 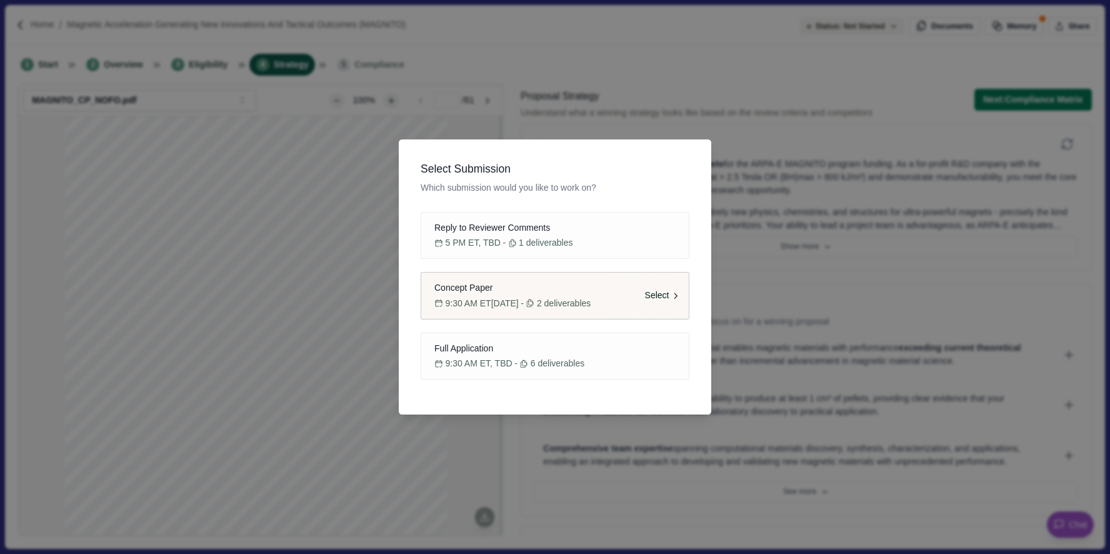 What do you see at coordinates (564, 303) in the screenshot?
I see `span: 2 deliverables` at bounding box center [564, 303].